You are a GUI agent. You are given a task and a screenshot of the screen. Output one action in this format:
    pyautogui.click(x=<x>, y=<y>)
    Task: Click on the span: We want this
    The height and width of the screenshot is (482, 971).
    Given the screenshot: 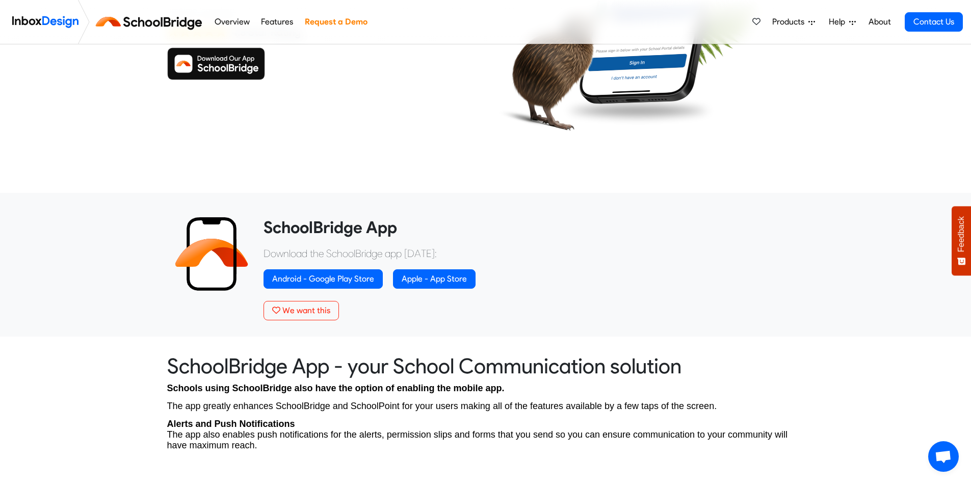 What is the action you would take?
    pyautogui.click(x=306, y=310)
    